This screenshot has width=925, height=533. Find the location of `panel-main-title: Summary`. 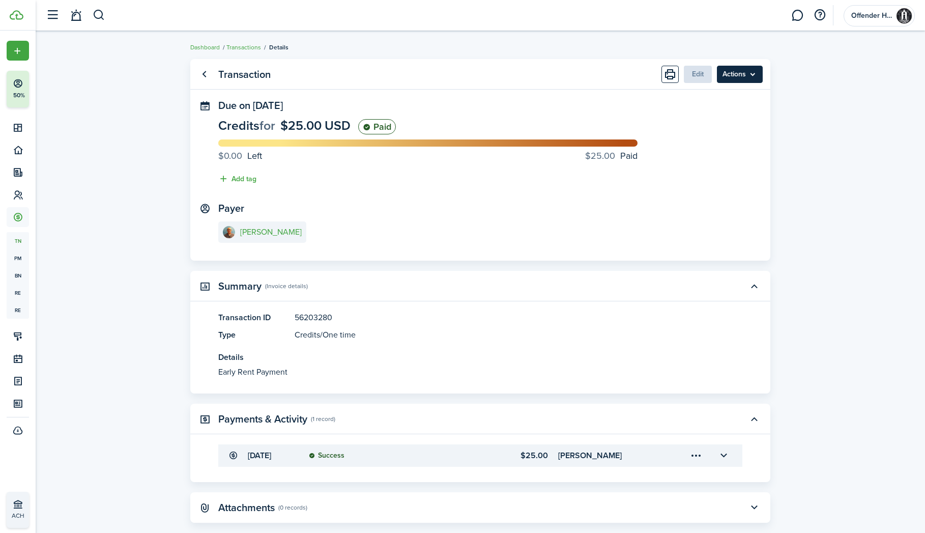

panel-main-title: Summary is located at coordinates (240, 286).